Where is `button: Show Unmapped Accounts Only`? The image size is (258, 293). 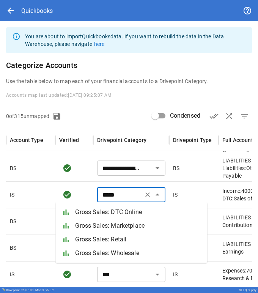
button: Show Unmapped Accounts Only is located at coordinates (244, 116).